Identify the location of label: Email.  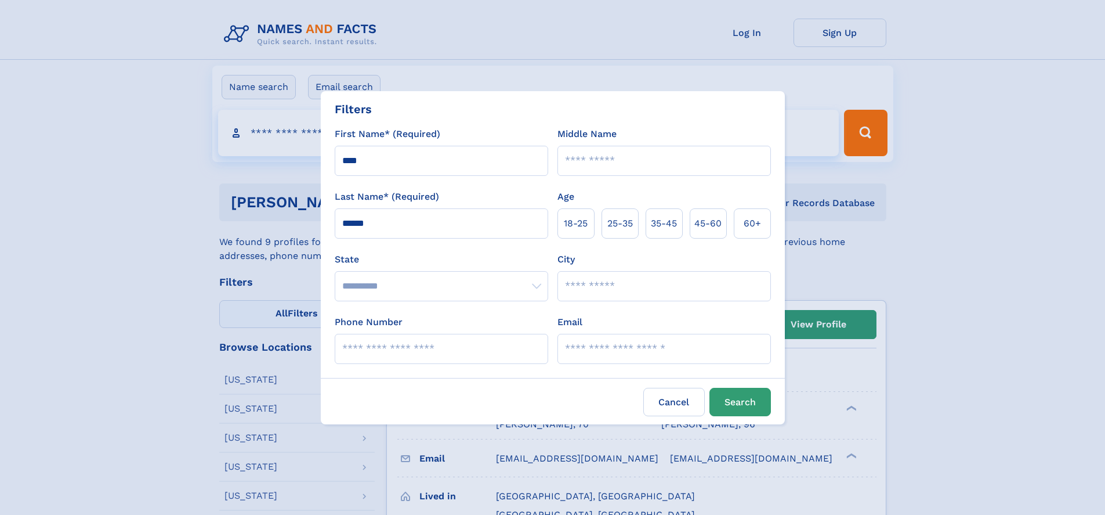
(570, 322).